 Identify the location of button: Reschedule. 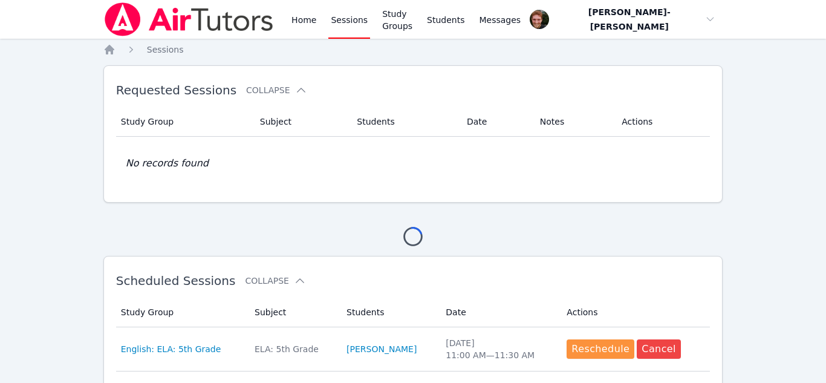
(600, 349).